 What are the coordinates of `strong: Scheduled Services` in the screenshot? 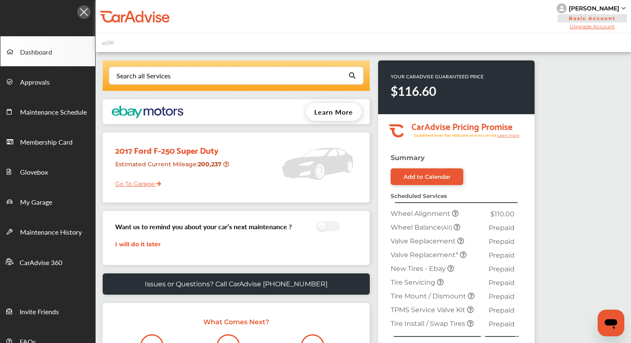 It's located at (419, 196).